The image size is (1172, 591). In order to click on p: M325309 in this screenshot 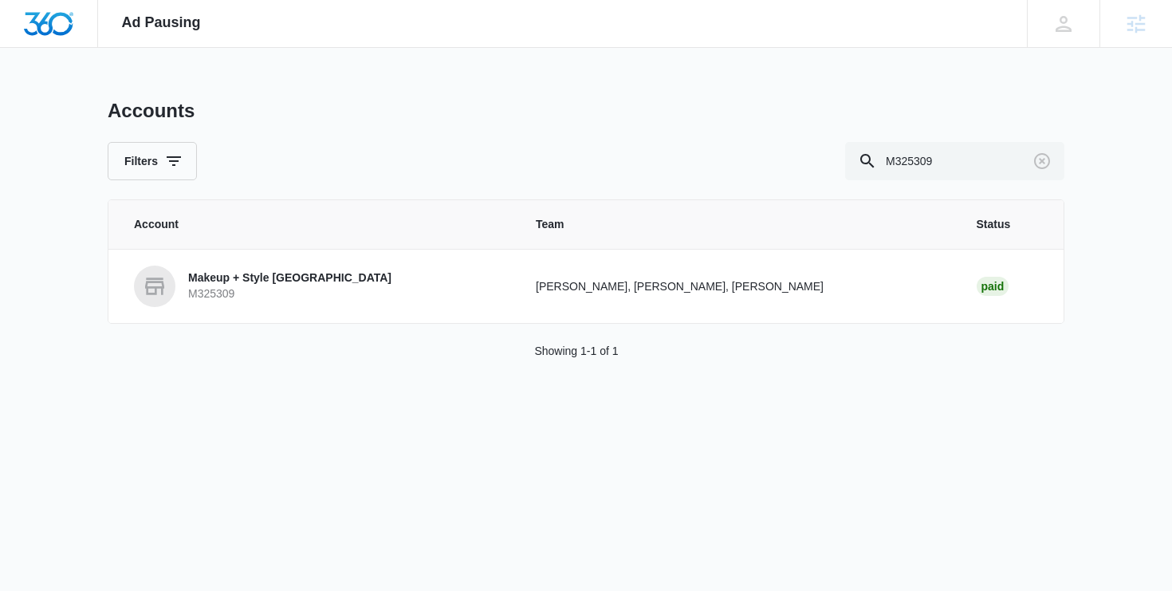, I will do `click(289, 294)`.